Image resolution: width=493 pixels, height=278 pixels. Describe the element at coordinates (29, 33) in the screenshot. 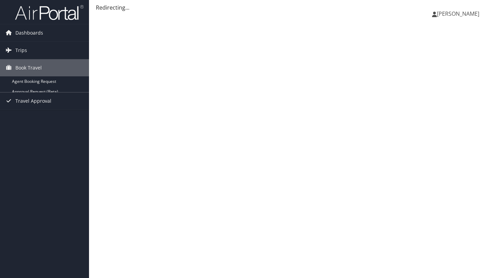

I see `span: Dashboards` at that location.